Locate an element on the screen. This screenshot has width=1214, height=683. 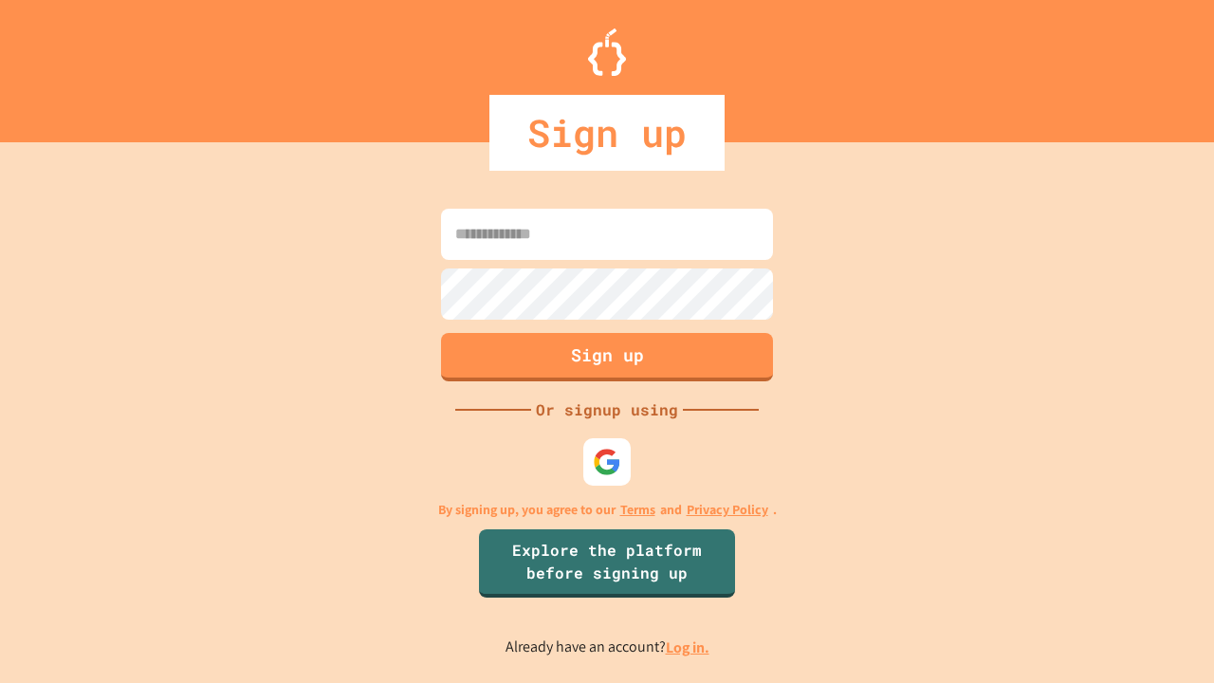
a: Privacy Policy is located at coordinates (728, 509).